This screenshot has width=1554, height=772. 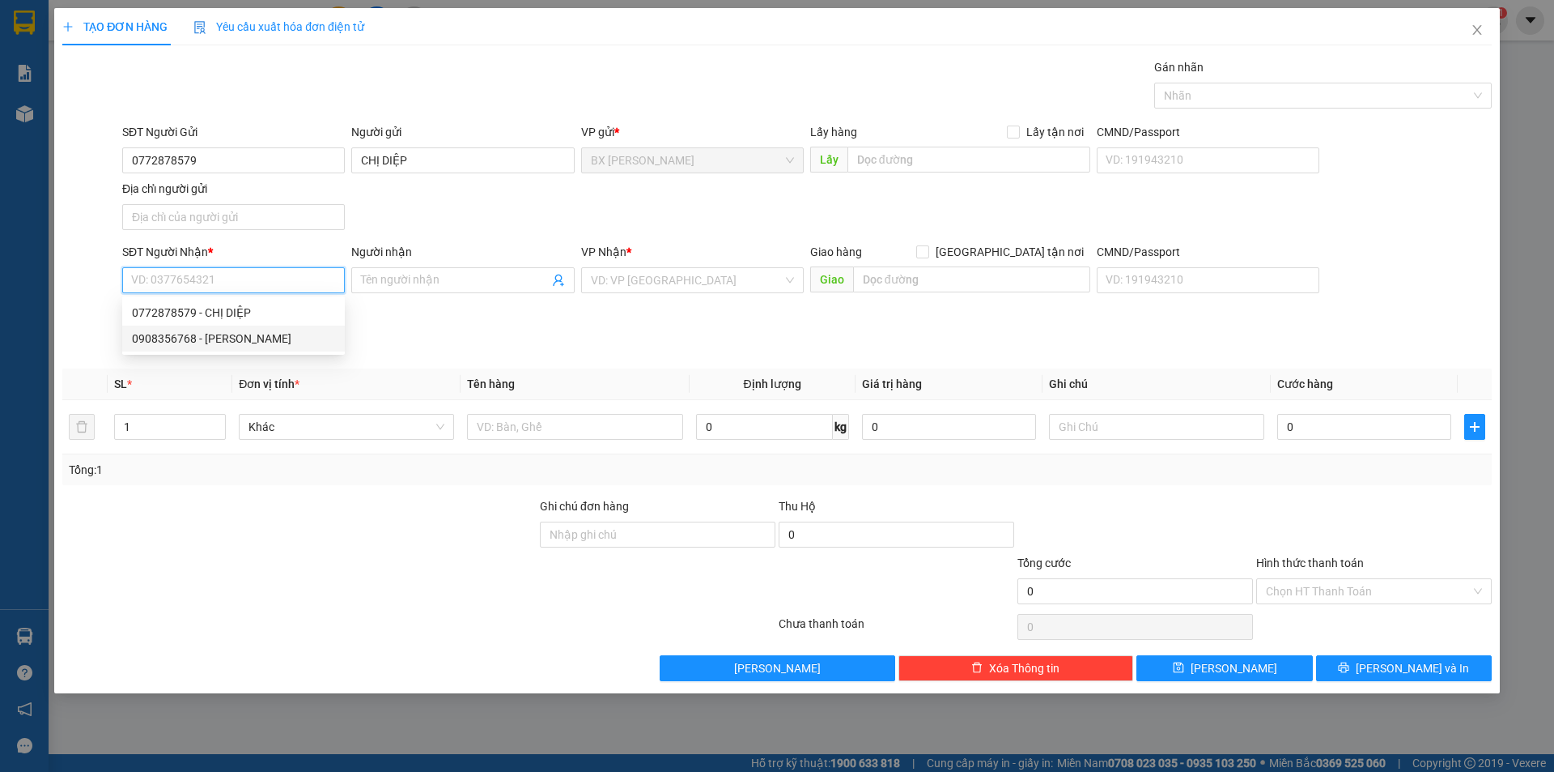 I want to click on th: Ghi chú, so click(x=1157, y=384).